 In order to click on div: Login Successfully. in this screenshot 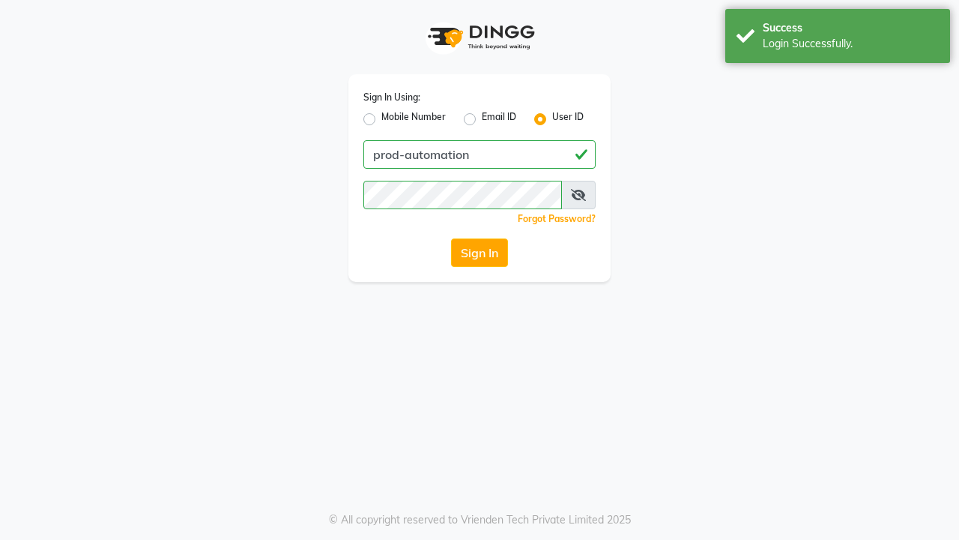, I will do `click(850, 43)`.